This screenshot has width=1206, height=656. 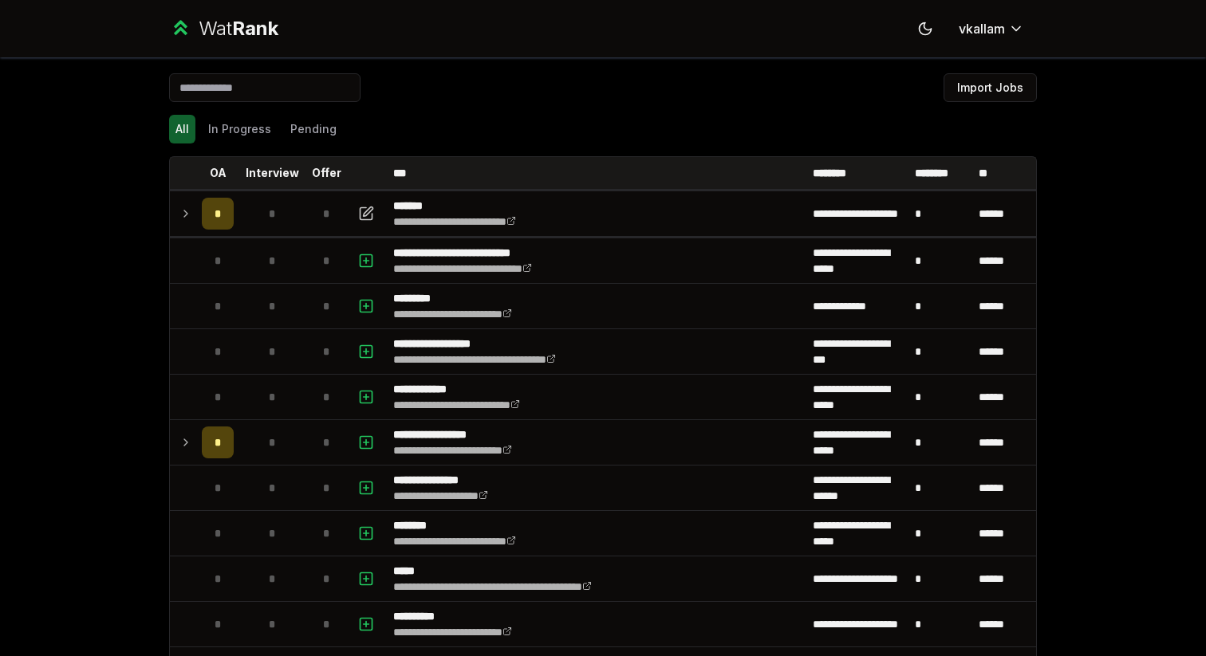 What do you see at coordinates (238, 29) in the screenshot?
I see `div: Wat` at bounding box center [238, 29].